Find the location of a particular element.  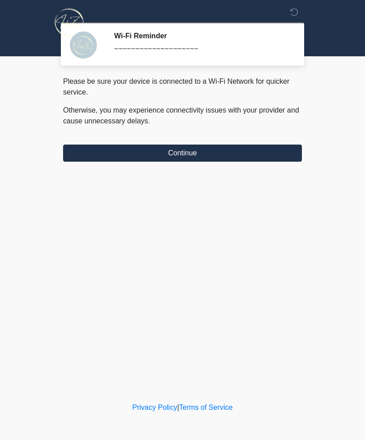

img: InfuZen Health Logo is located at coordinates (69, 22).